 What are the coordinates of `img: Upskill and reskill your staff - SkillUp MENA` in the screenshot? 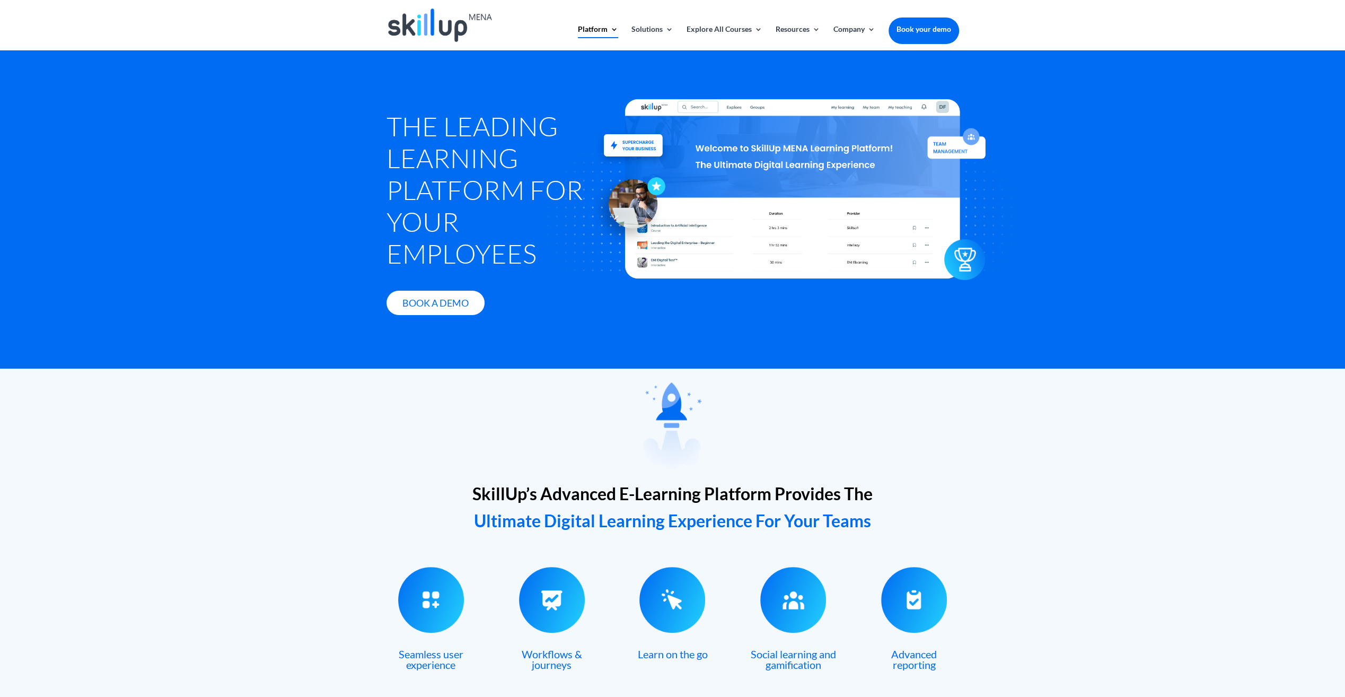 It's located at (633, 138).